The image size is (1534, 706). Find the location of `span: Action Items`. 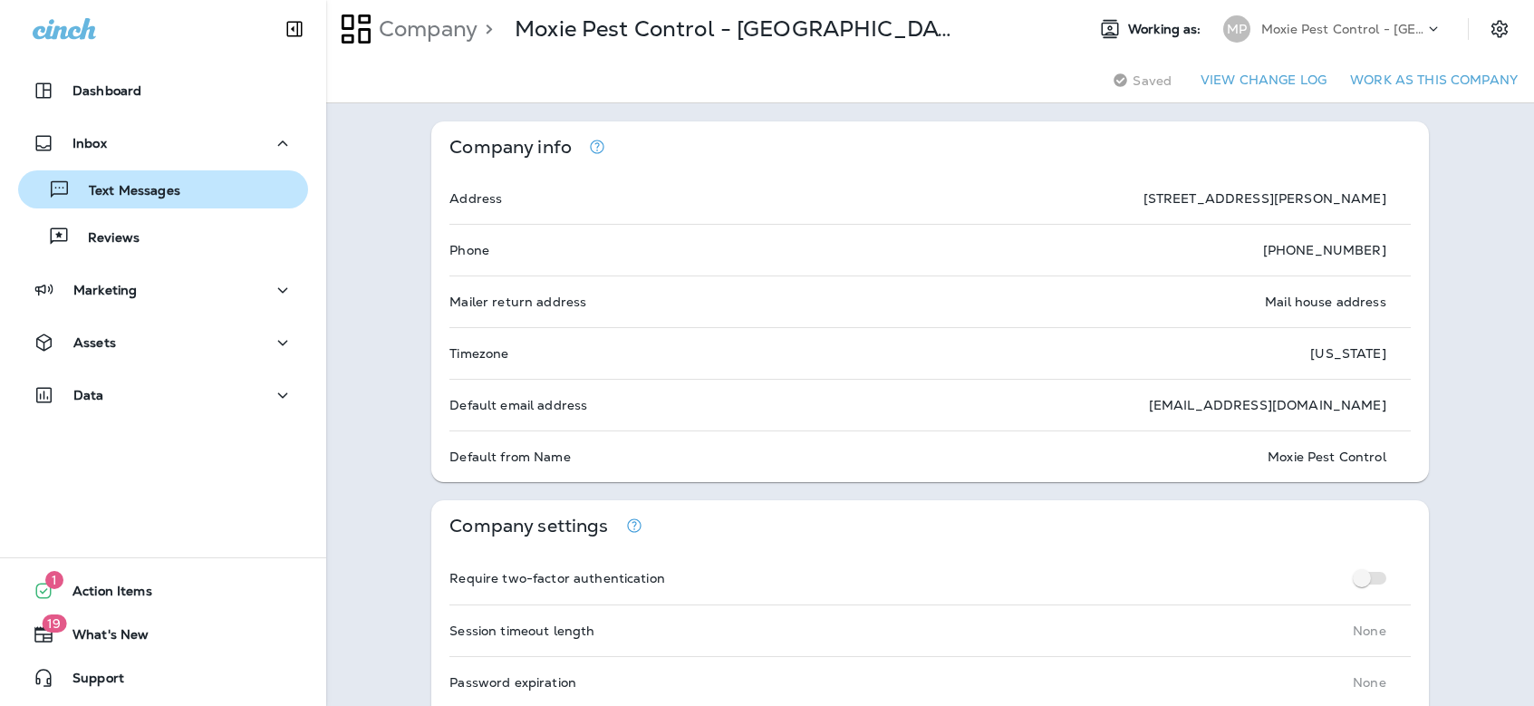

span: Action Items is located at coordinates (103, 594).